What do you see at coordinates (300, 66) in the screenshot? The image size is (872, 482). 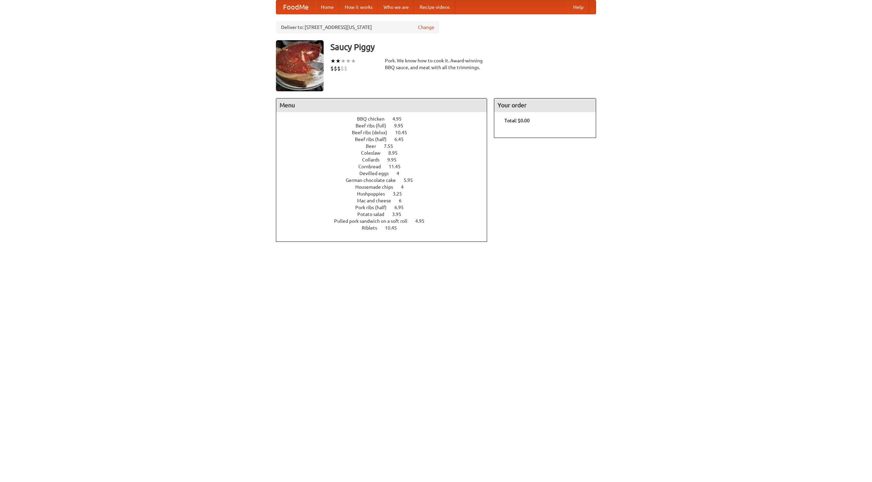 I see `img: angular.jpg` at bounding box center [300, 66].